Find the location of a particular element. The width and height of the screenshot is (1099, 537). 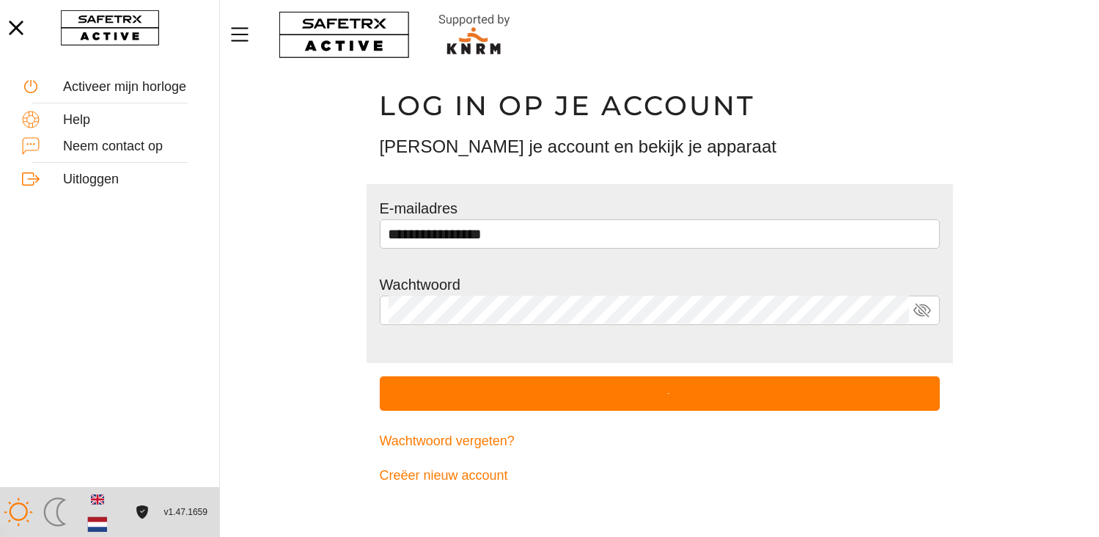

button: Nederlands is located at coordinates (98, 524).